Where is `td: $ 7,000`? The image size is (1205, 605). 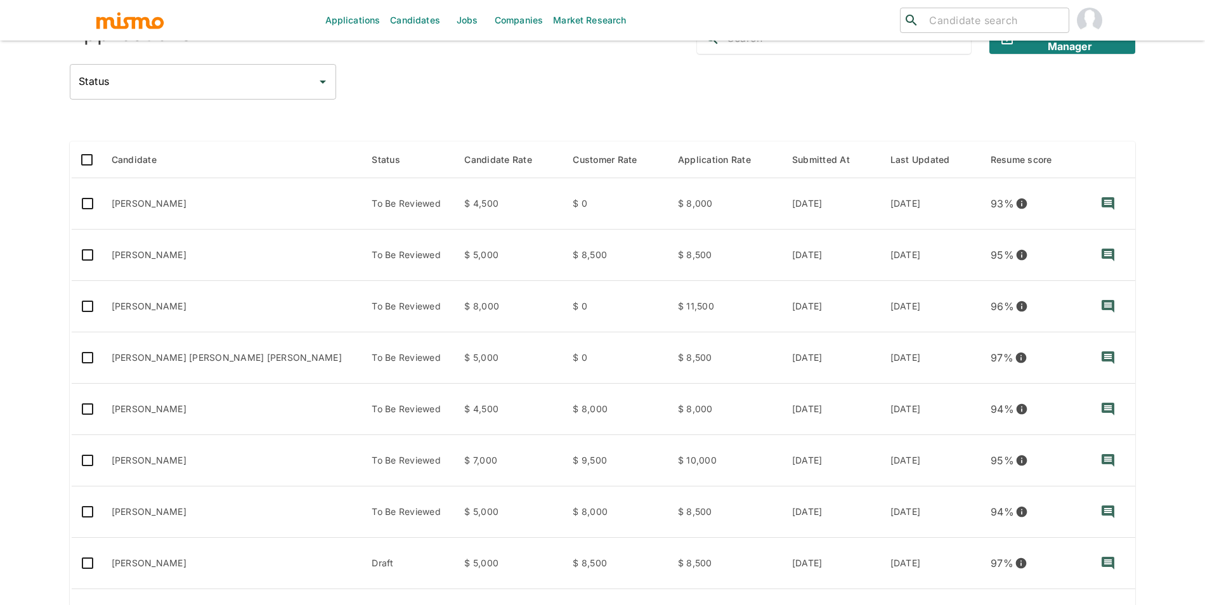 td: $ 7,000 is located at coordinates (508, 460).